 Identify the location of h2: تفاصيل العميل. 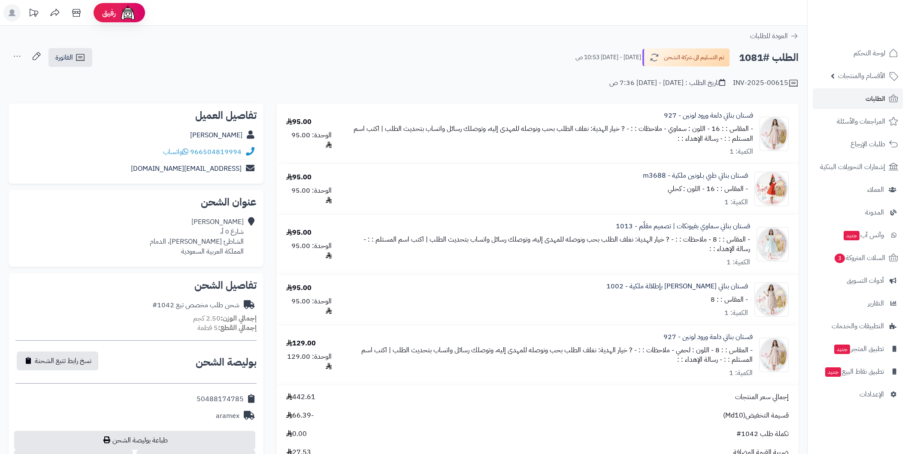
(136, 115).